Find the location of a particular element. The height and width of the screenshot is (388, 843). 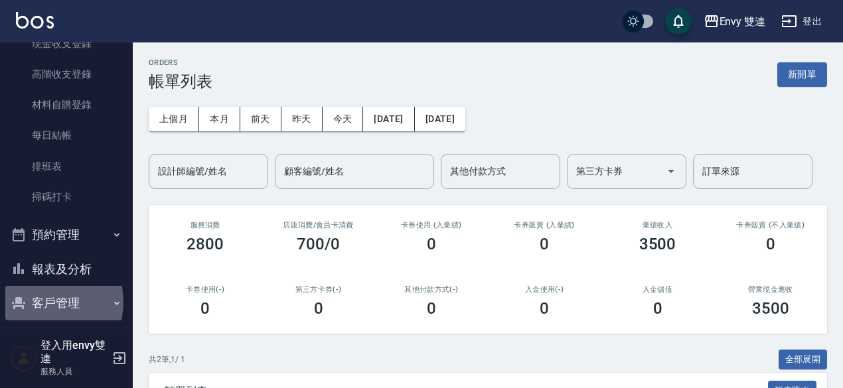

h3: 700/0 is located at coordinates (318, 244).